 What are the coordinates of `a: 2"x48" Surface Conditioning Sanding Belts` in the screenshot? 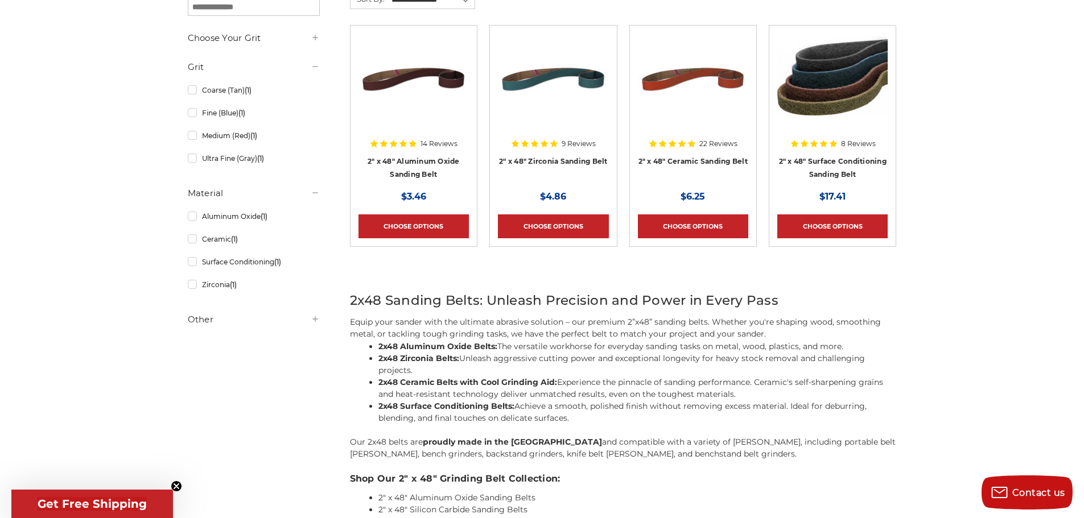 It's located at (832, 106).